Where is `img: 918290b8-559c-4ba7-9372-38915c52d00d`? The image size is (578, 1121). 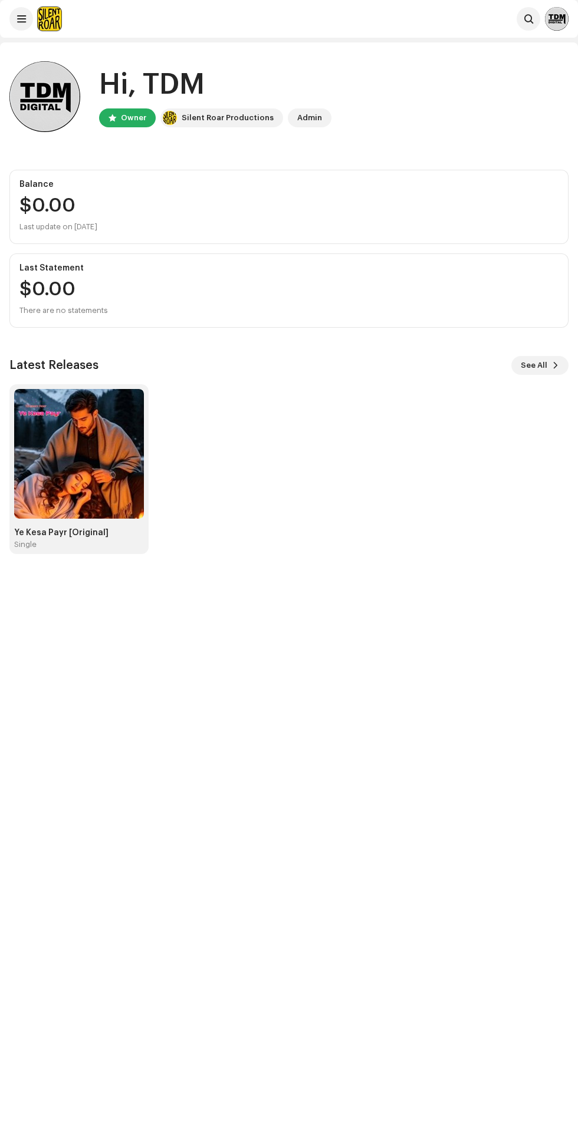
img: 918290b8-559c-4ba7-9372-38915c52d00d is located at coordinates (79, 454).